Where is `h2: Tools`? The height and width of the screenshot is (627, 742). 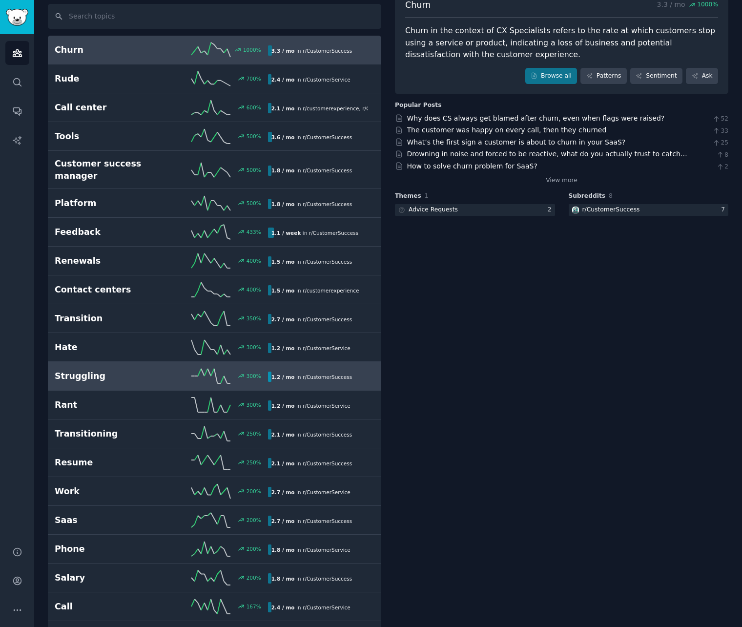 h2: Tools is located at coordinates (108, 136).